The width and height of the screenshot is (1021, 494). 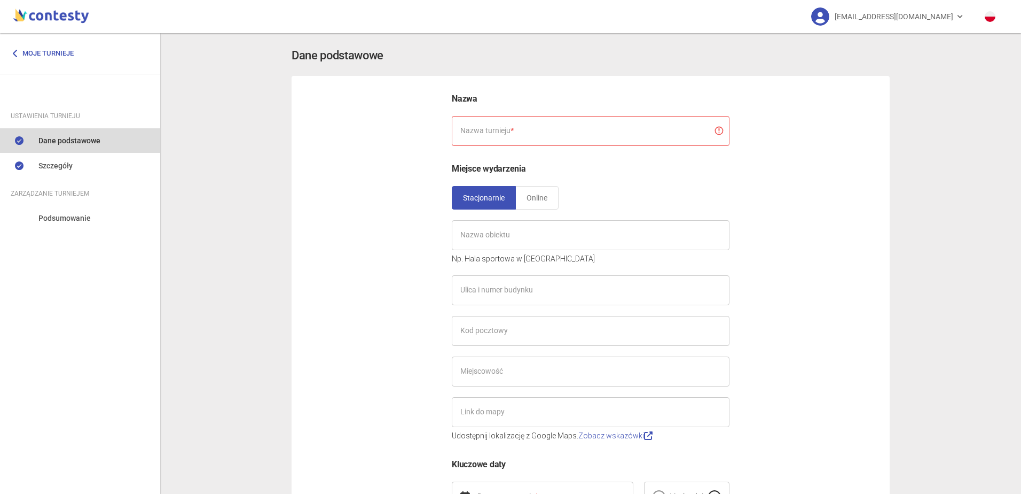 I want to click on a: Stacjonarnie, so click(x=484, y=198).